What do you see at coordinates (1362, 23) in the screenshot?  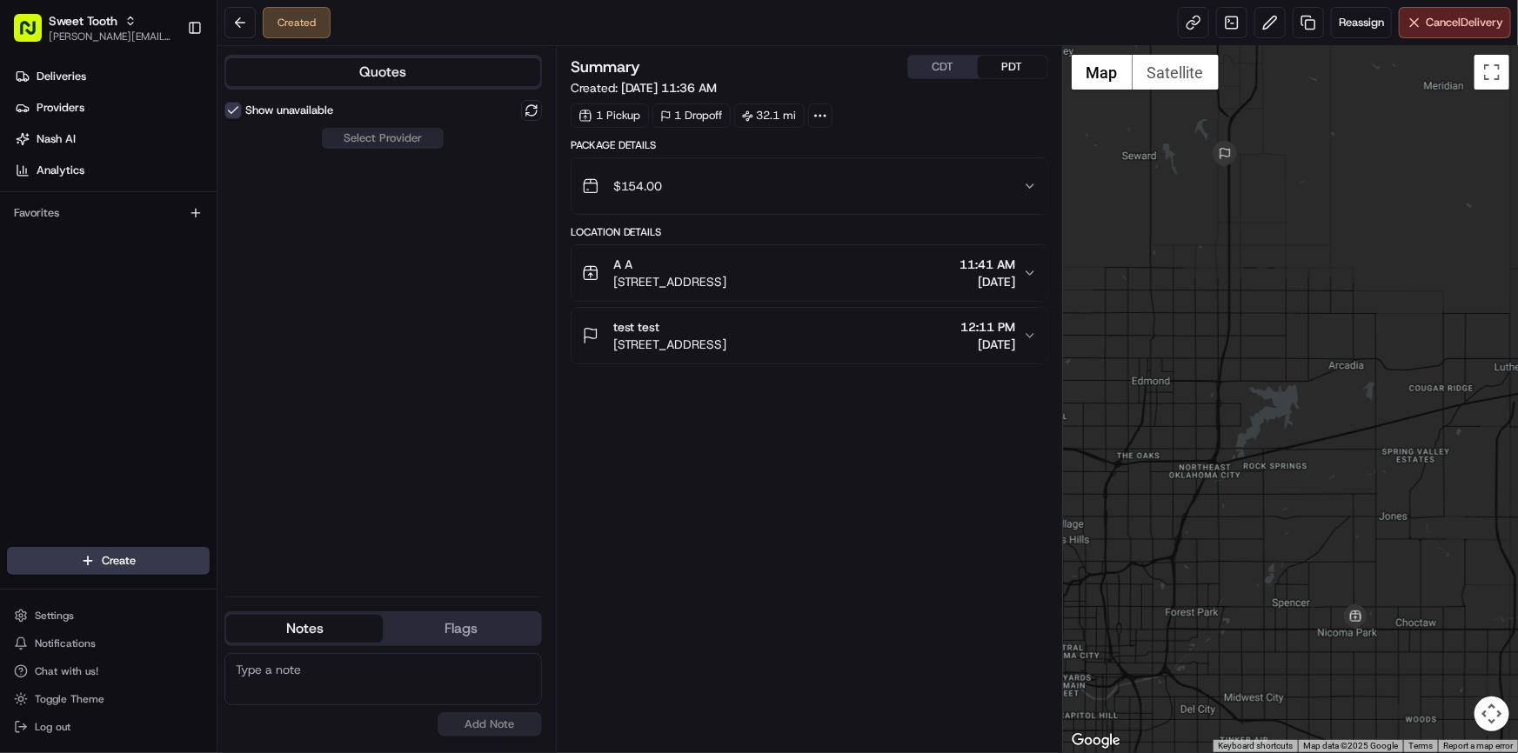 I see `button: Reassign` at bounding box center [1362, 23].